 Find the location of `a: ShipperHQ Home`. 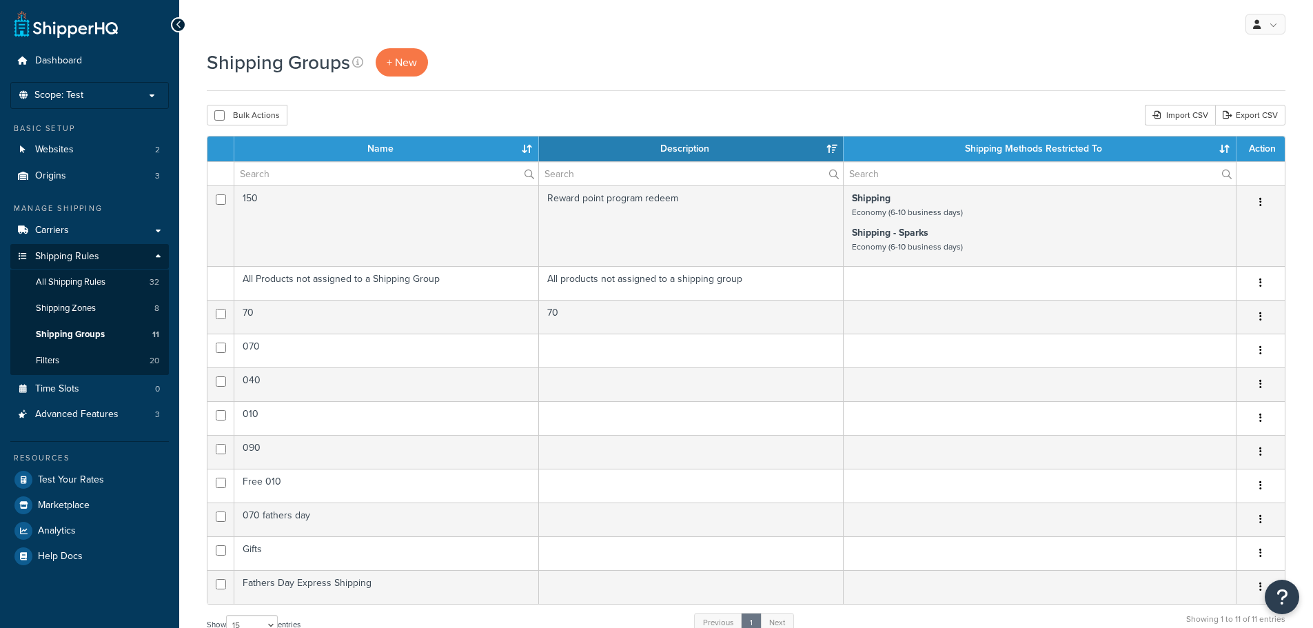

a: ShipperHQ Home is located at coordinates (66, 24).